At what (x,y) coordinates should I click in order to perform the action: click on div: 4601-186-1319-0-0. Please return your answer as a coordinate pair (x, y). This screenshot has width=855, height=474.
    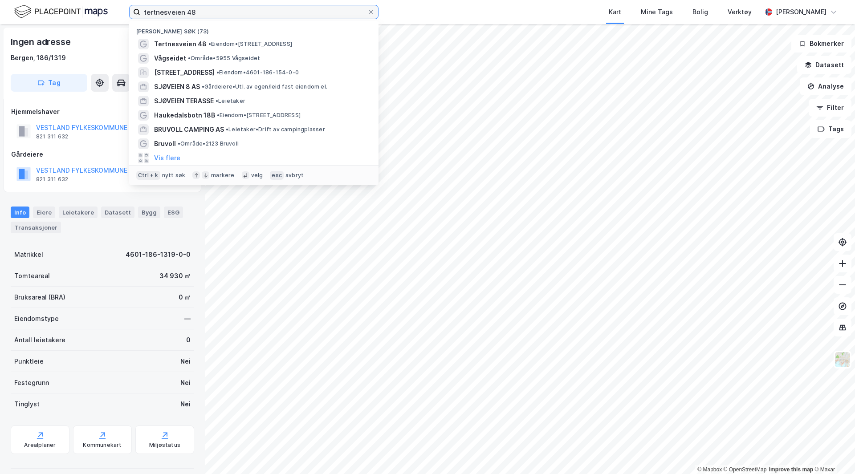
    Looking at the image, I should click on (158, 255).